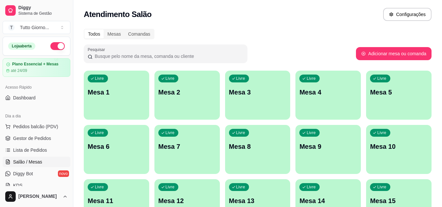  What do you see at coordinates (117, 95) in the screenshot?
I see `button: LivreMesa 1` at bounding box center [117, 95].